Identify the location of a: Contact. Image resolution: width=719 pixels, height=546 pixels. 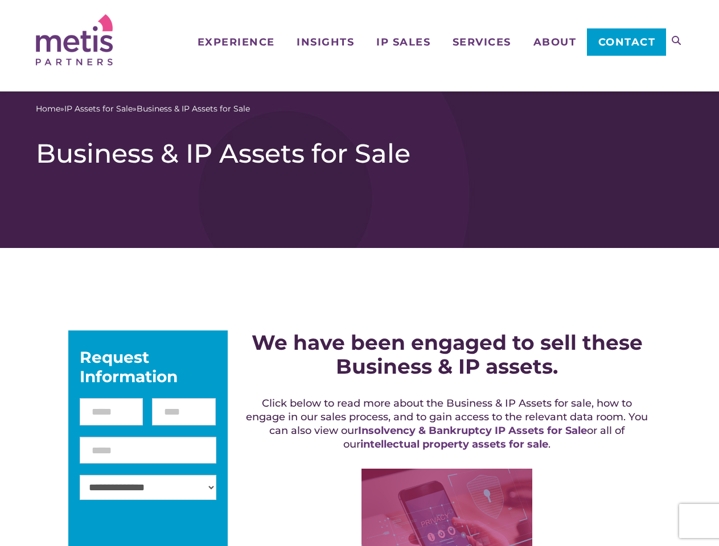
(626, 42).